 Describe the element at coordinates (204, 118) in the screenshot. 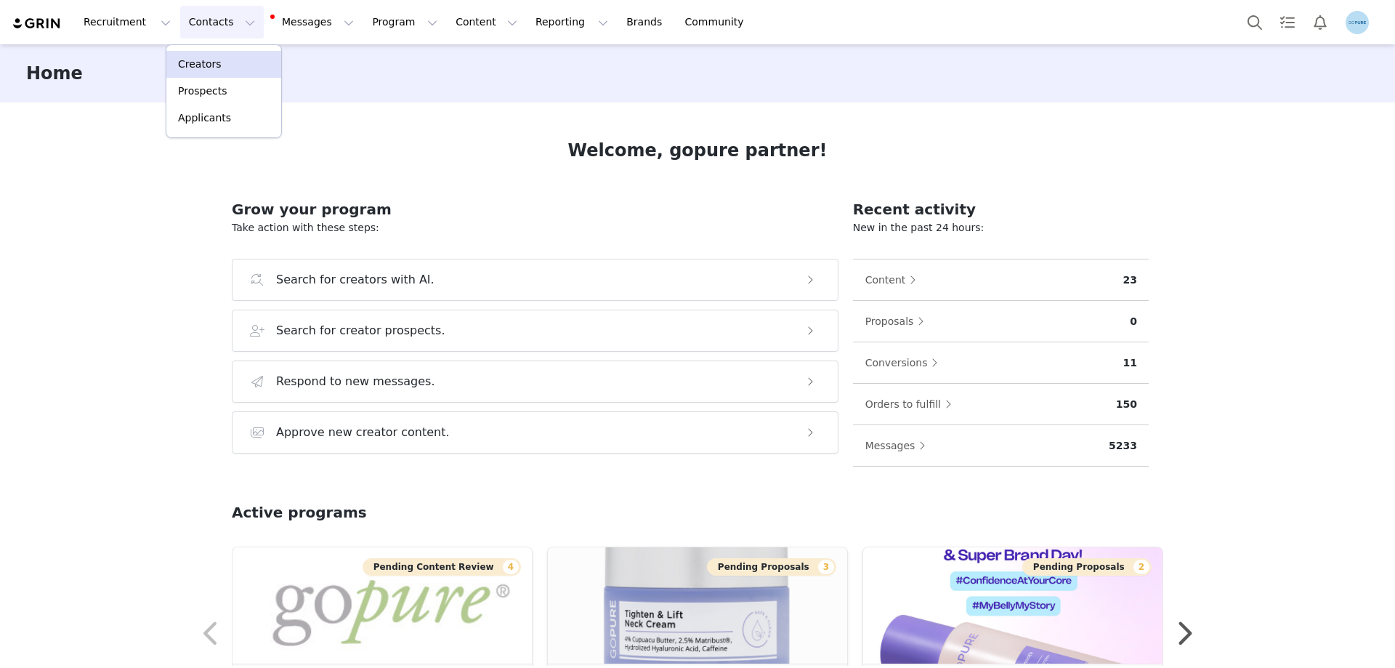

I see `p: Applicants` at that location.